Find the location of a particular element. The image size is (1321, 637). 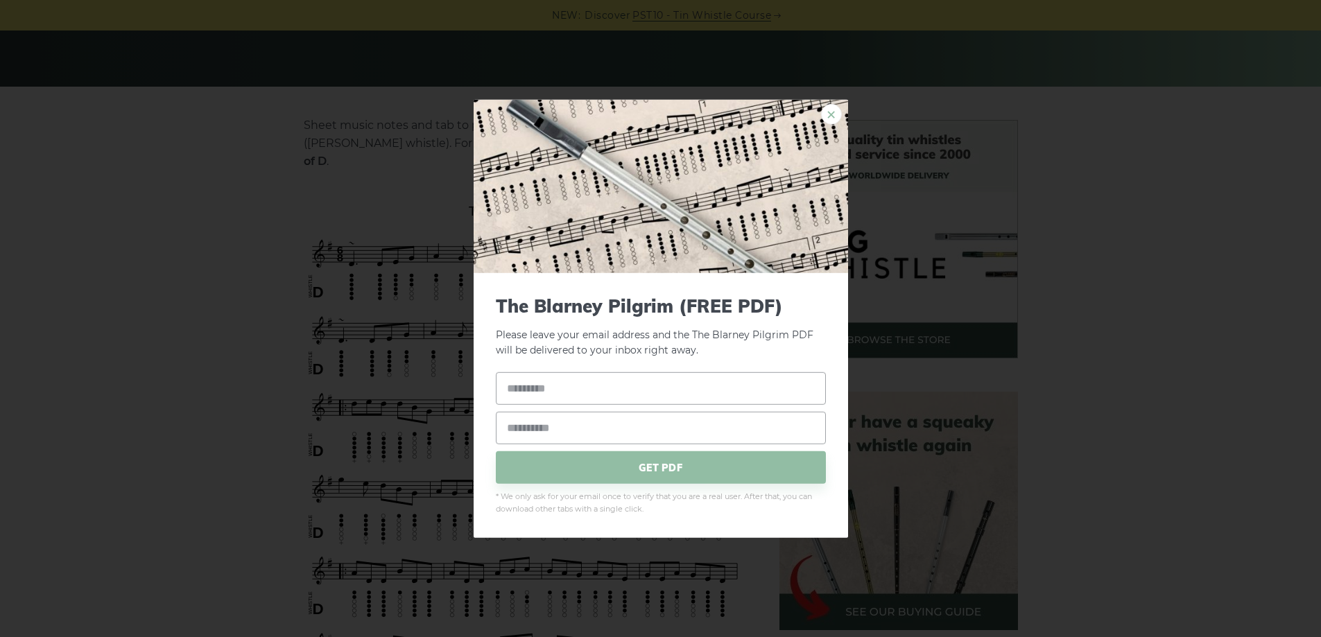

span: GET PDF is located at coordinates (661, 467).